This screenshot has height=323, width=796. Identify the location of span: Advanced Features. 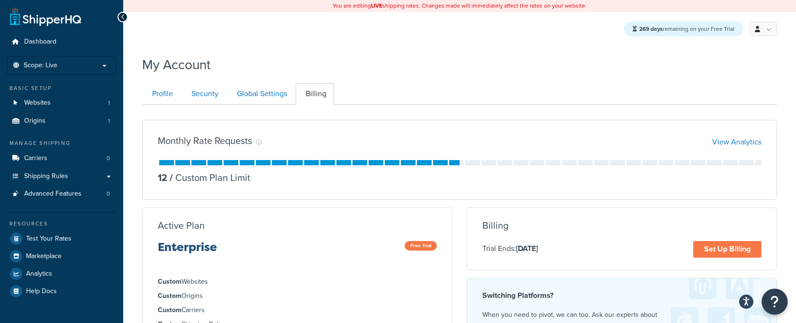
(53, 194).